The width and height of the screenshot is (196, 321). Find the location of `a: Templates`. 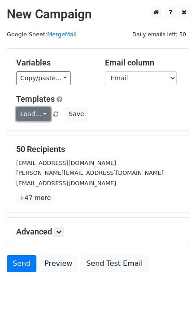

a: Templates is located at coordinates (35, 99).